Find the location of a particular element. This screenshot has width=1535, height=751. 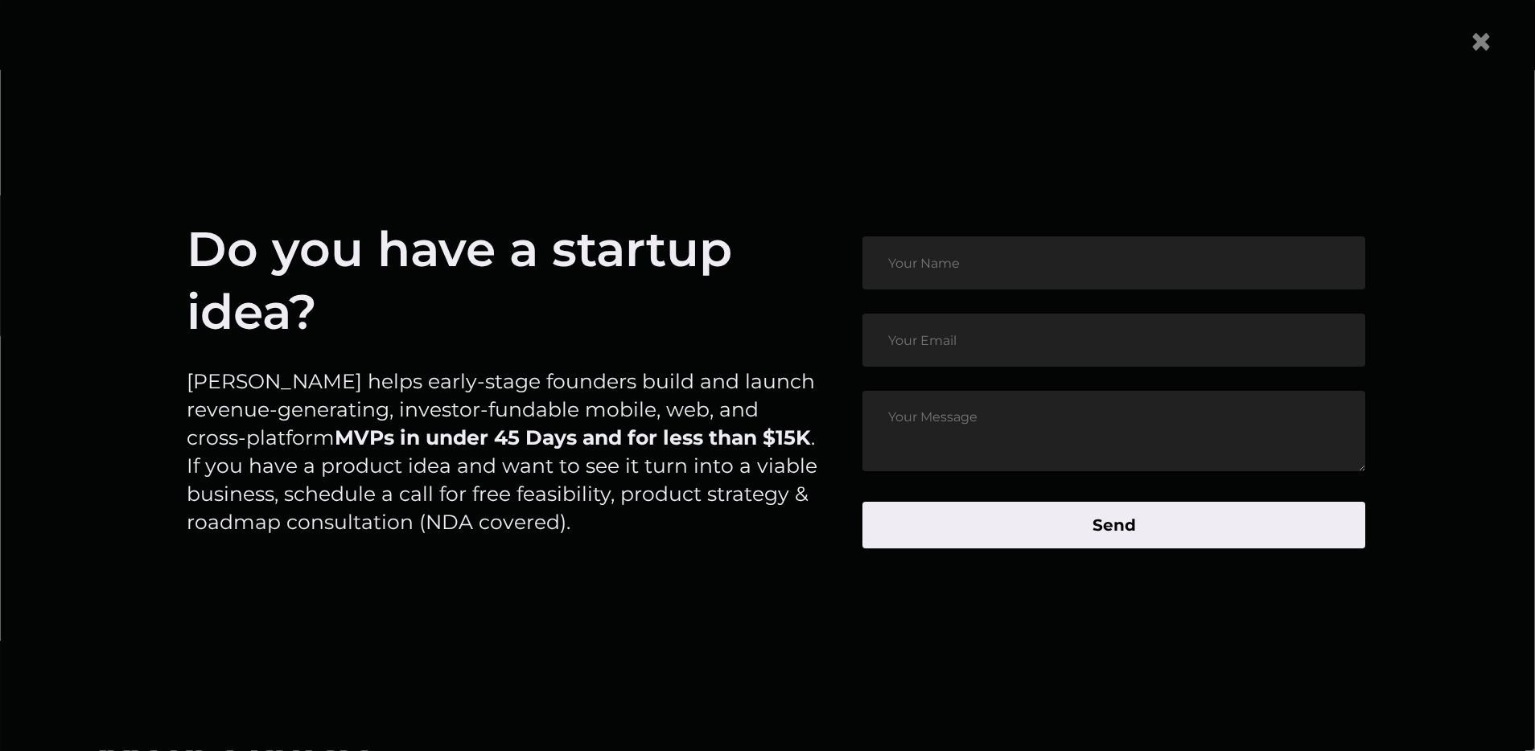

h1: Do you have a startup idea? is located at coordinates (504, 281).